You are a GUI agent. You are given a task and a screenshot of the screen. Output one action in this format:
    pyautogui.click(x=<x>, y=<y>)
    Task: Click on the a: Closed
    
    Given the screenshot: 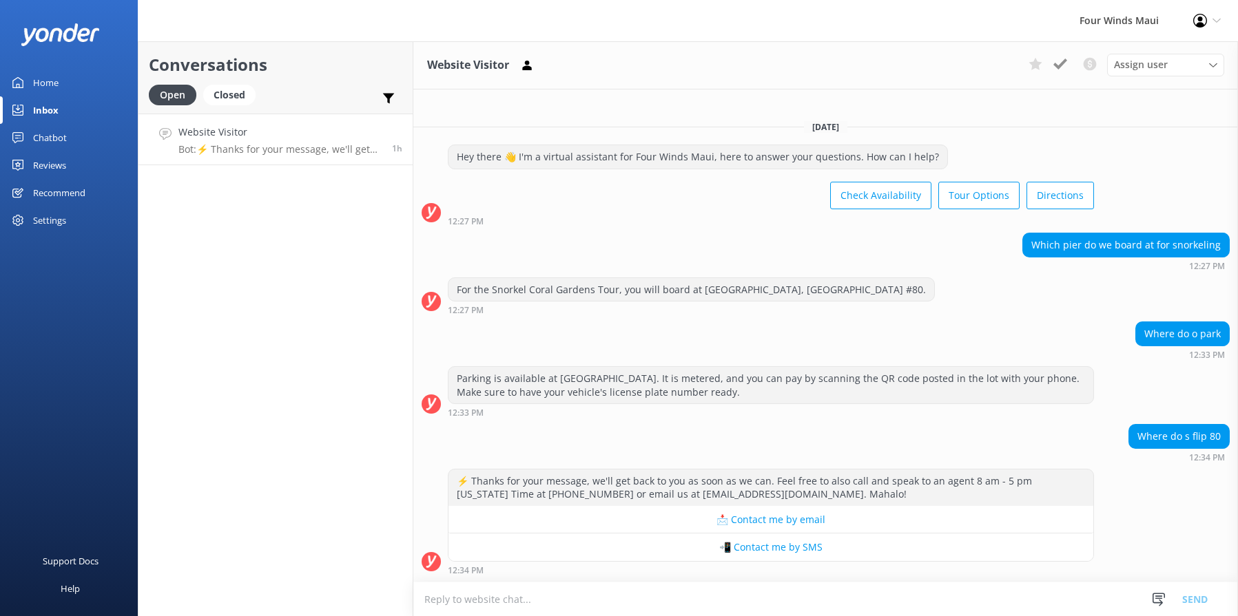 What is the action you would take?
    pyautogui.click(x=233, y=94)
    